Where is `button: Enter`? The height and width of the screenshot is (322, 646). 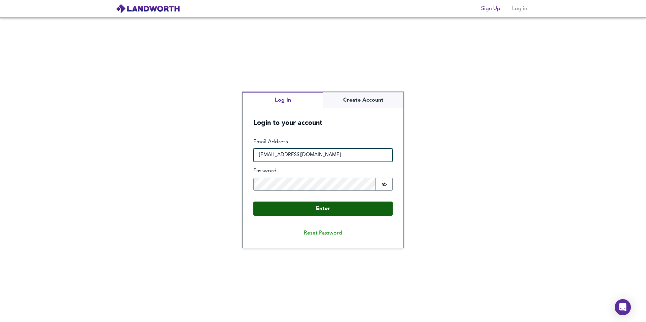 button: Enter is located at coordinates (323, 208).